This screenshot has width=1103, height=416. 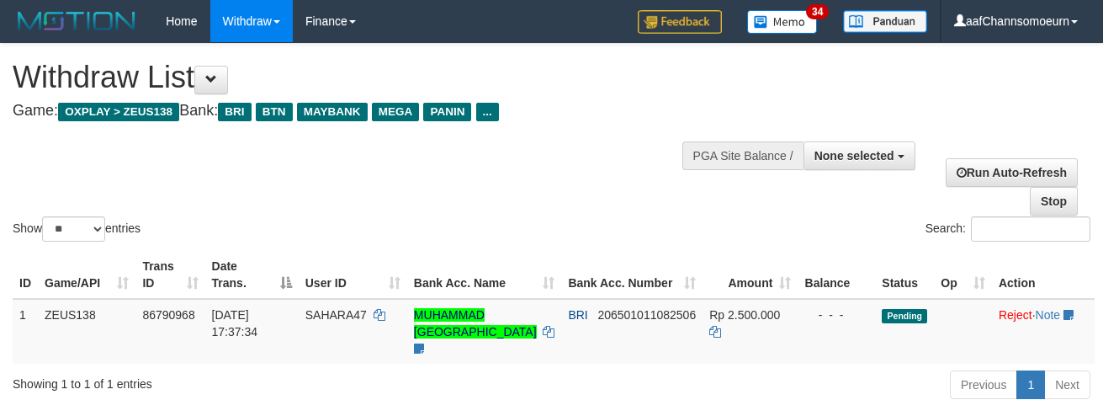 I want to click on div: PGA Site Balance /, so click(x=743, y=156).